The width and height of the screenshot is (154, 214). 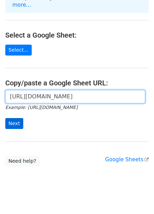 What do you see at coordinates (127, 160) in the screenshot?
I see `a: Google Sheets` at bounding box center [127, 160].